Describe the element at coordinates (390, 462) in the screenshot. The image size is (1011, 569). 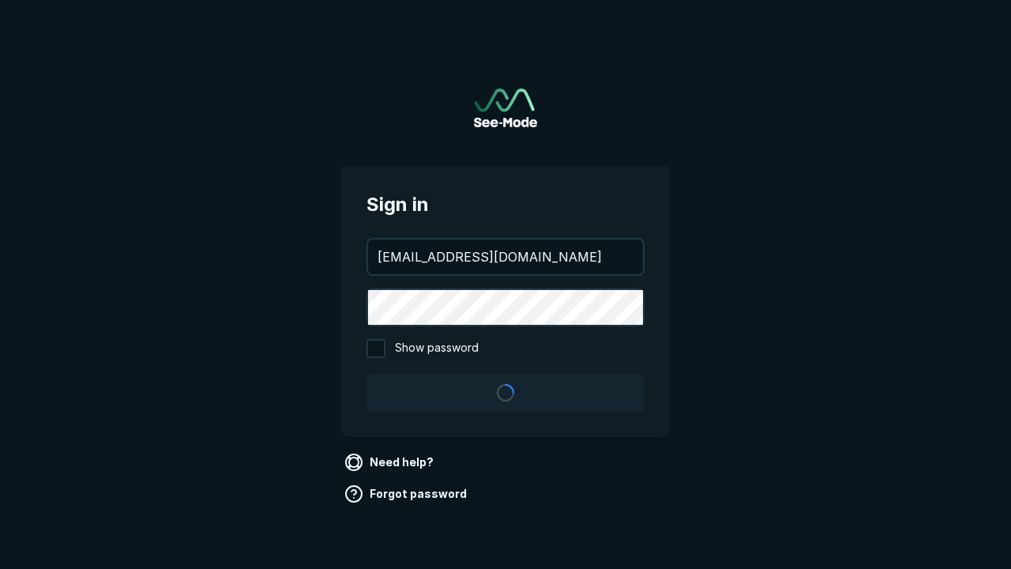
I see `a: Need help?` at that location.